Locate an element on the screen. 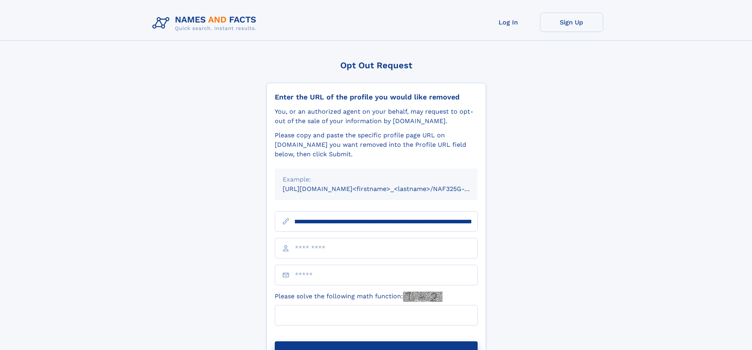  div: Opt Out Request is located at coordinates (376, 65).